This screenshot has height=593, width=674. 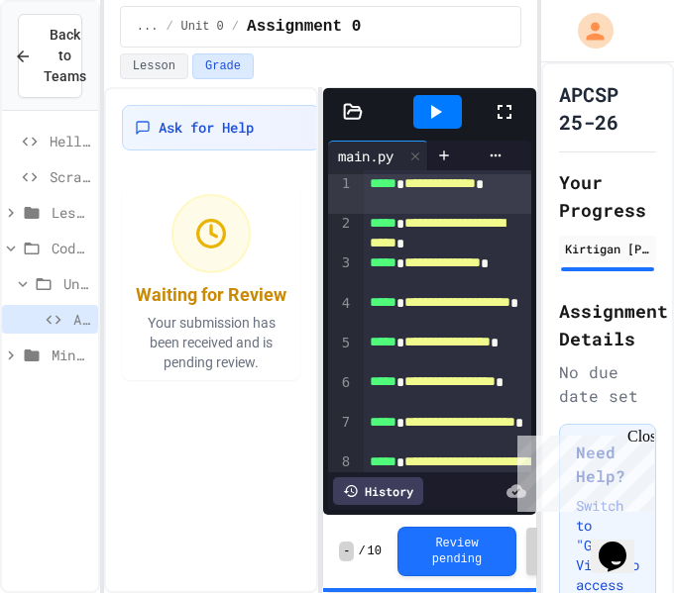 I want to click on div: 1, so click(x=340, y=194).